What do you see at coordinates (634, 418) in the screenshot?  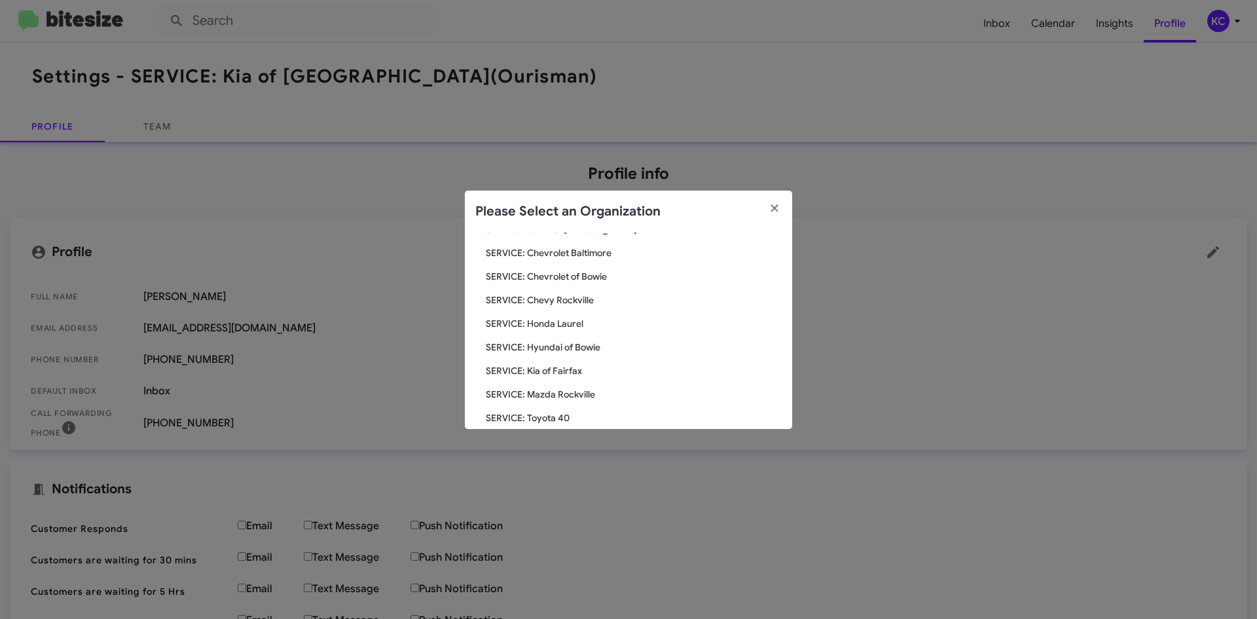 I see `span: SERVICE: Toyota 40` at bounding box center [634, 418].